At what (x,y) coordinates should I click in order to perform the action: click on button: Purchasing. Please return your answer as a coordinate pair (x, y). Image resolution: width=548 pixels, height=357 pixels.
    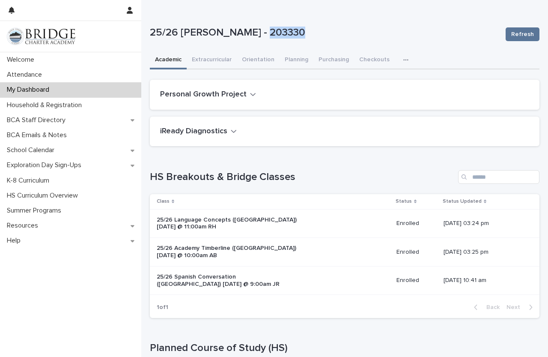
    Looking at the image, I should click on (334, 60).